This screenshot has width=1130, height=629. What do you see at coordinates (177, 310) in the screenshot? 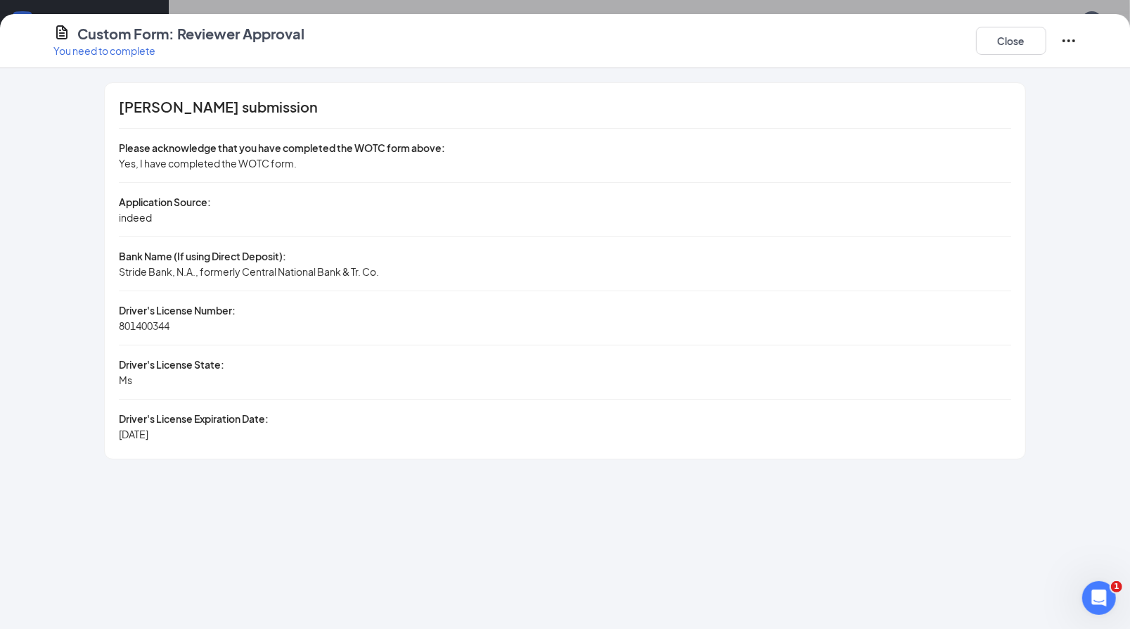
I see `span: Driver's License Number:` at bounding box center [177, 310].